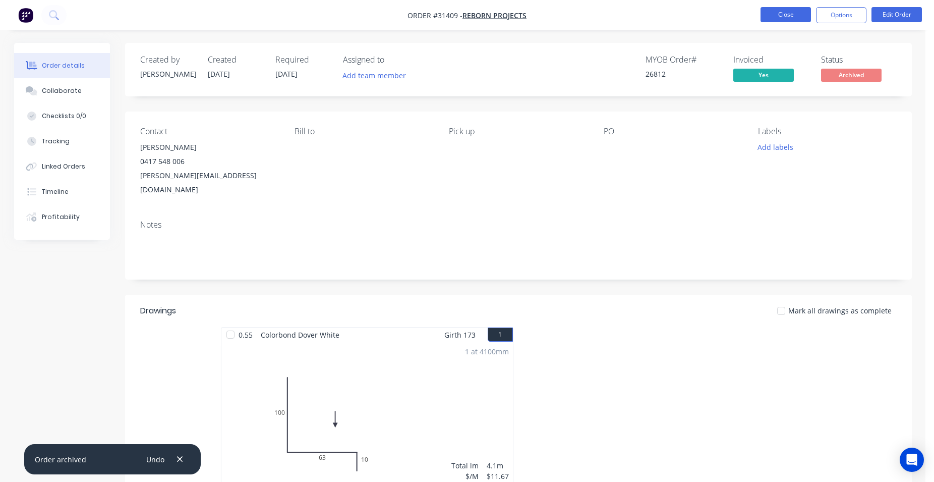  I want to click on button: Collaborate, so click(62, 91).